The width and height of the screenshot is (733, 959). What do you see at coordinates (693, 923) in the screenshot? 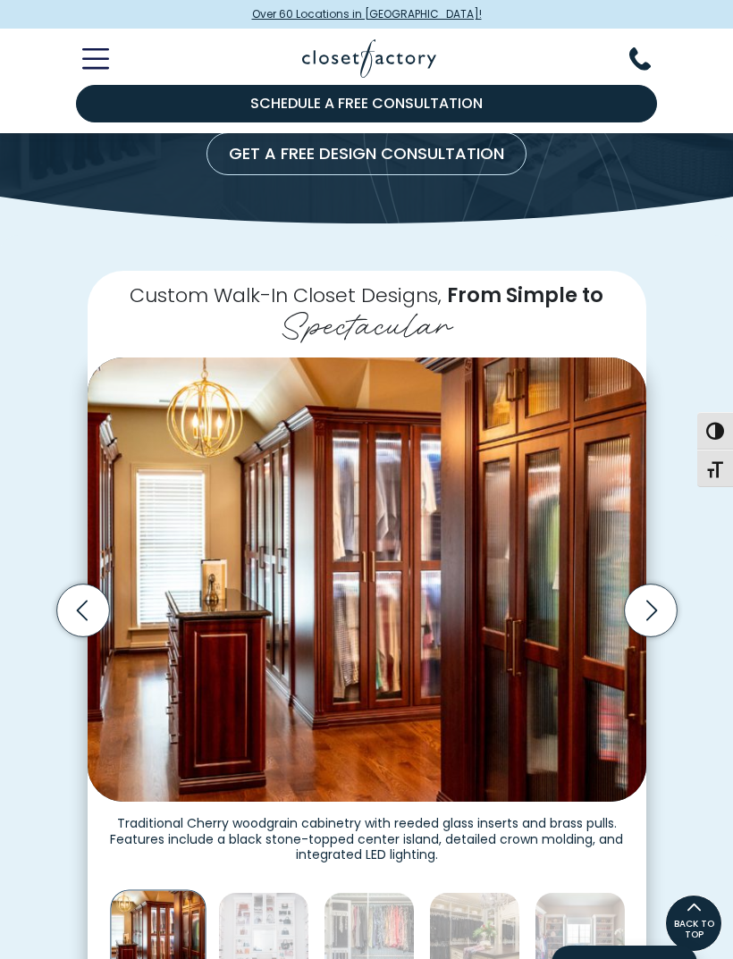
I see `a: BACK TO TOP` at bounding box center [693, 923].